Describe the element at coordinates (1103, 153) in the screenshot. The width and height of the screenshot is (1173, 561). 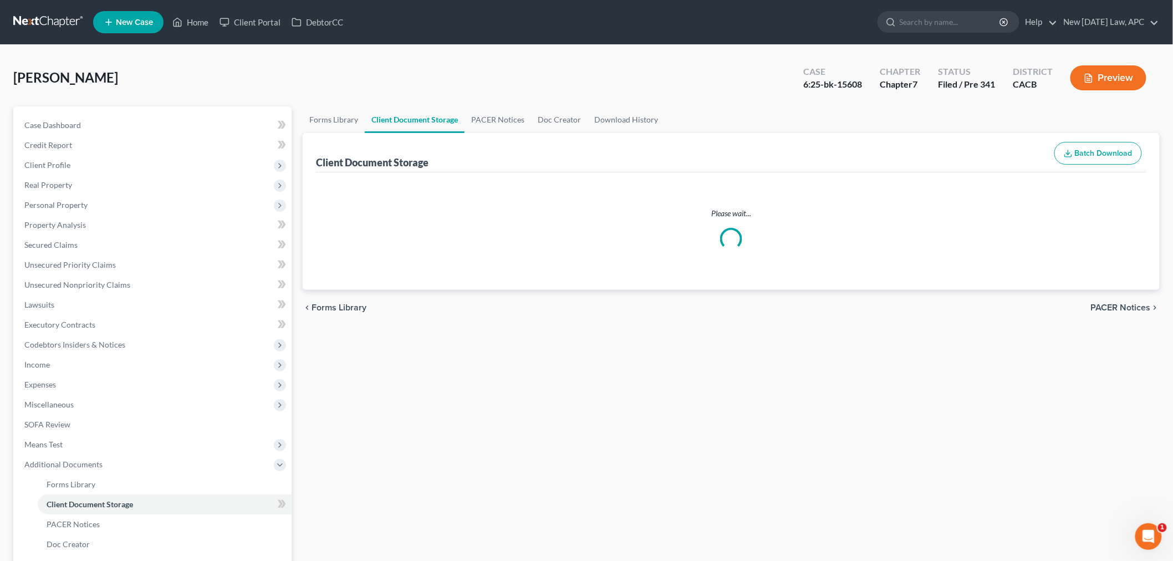
I see `span: Batch Download` at that location.